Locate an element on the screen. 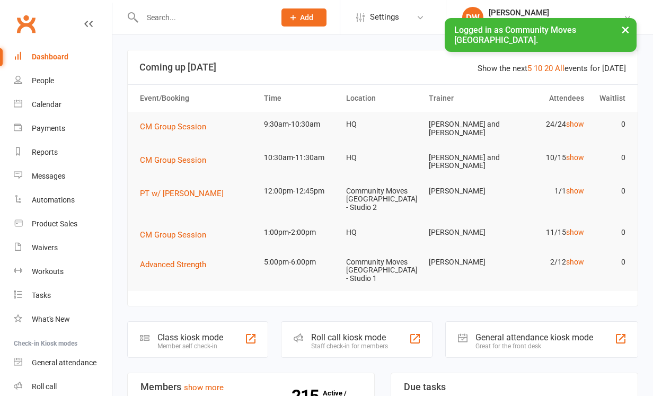 This screenshot has width=653, height=396. div: Calendar is located at coordinates (47, 104).